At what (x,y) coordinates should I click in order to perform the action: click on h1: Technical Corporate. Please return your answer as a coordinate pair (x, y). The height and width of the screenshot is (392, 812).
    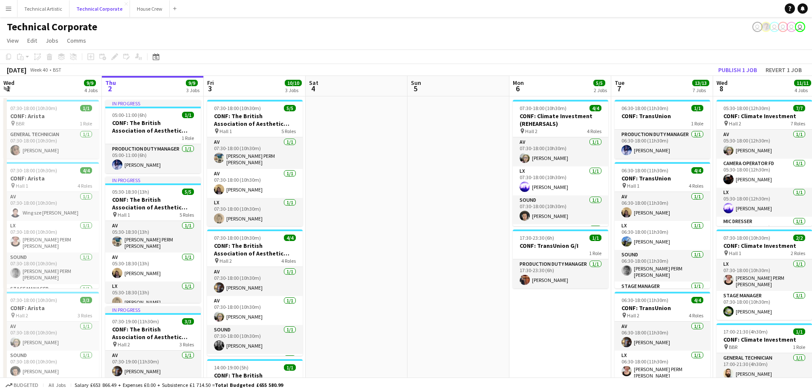
    Looking at the image, I should click on (52, 27).